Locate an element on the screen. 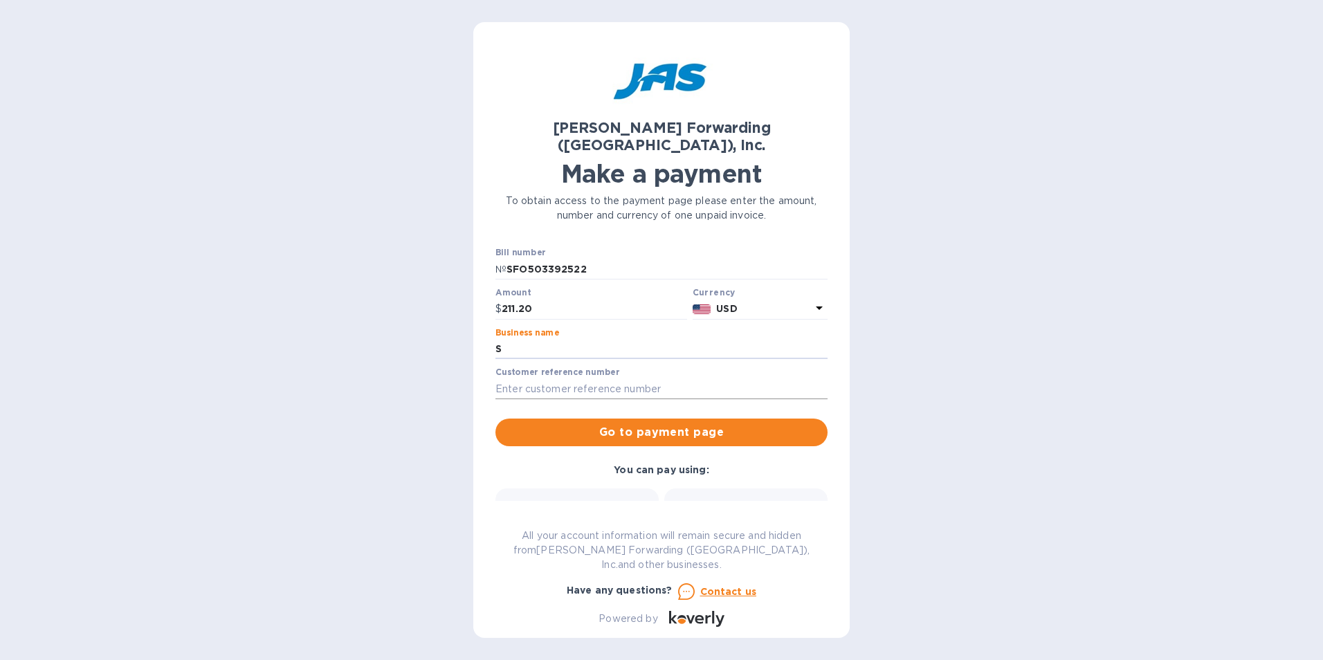 Image resolution: width=1323 pixels, height=660 pixels. input: Enter business name is located at coordinates (662, 350).